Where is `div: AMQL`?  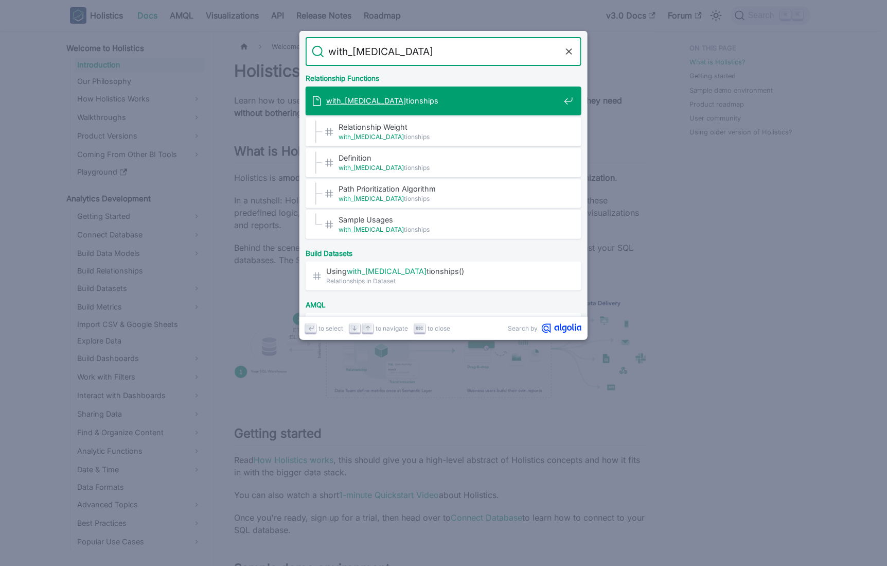 div: AMQL is located at coordinates (444, 303).